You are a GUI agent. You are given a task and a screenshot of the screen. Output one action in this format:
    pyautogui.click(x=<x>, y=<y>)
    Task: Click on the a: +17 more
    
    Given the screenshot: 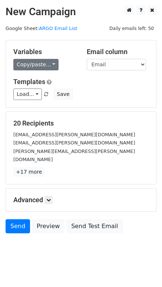 What is the action you would take?
    pyautogui.click(x=29, y=172)
    